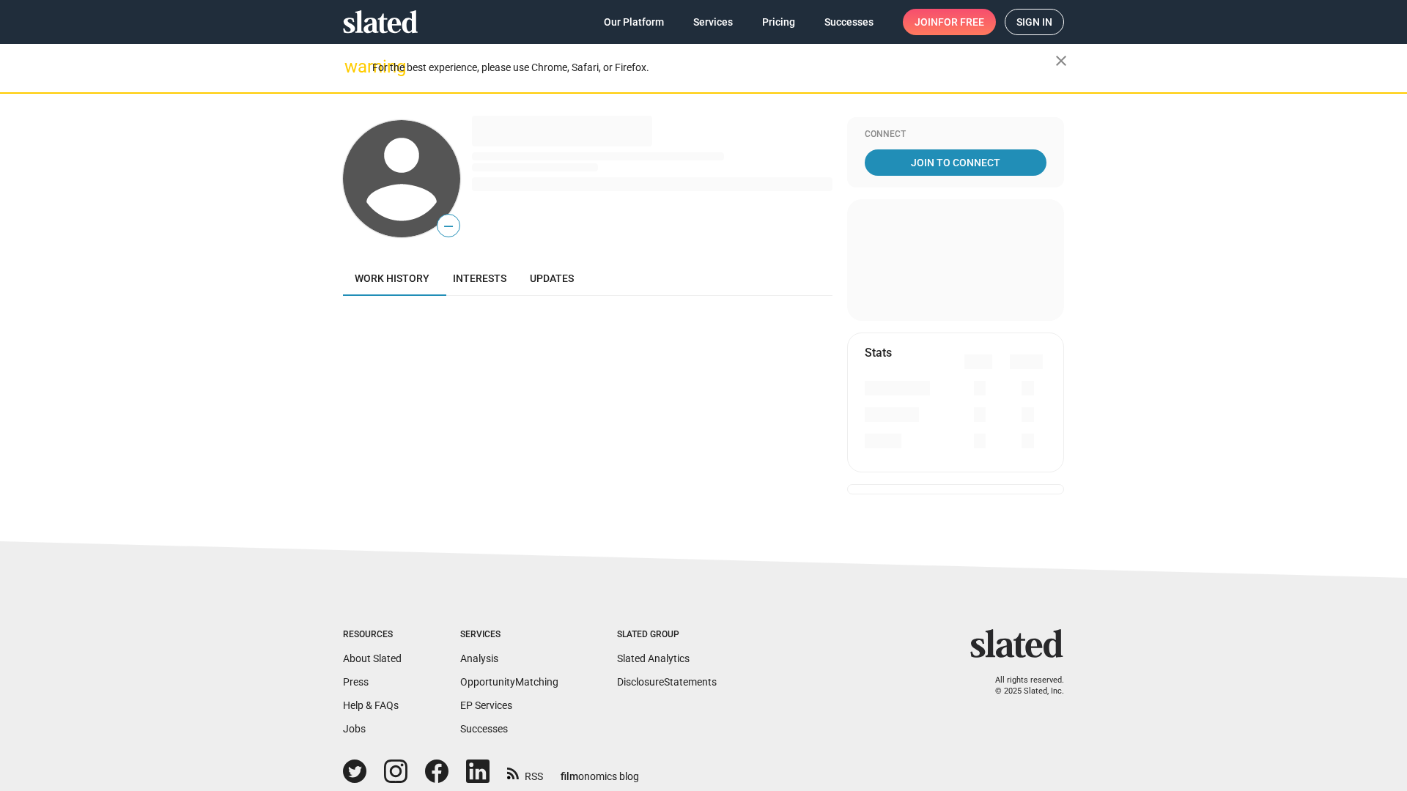 This screenshot has width=1407, height=791. Describe the element at coordinates (949, 22) in the screenshot. I see `a: Joinfor free` at that location.